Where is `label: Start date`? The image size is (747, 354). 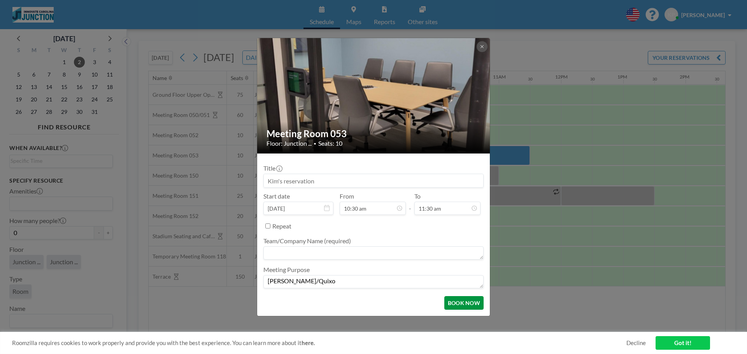 label: Start date is located at coordinates (277, 196).